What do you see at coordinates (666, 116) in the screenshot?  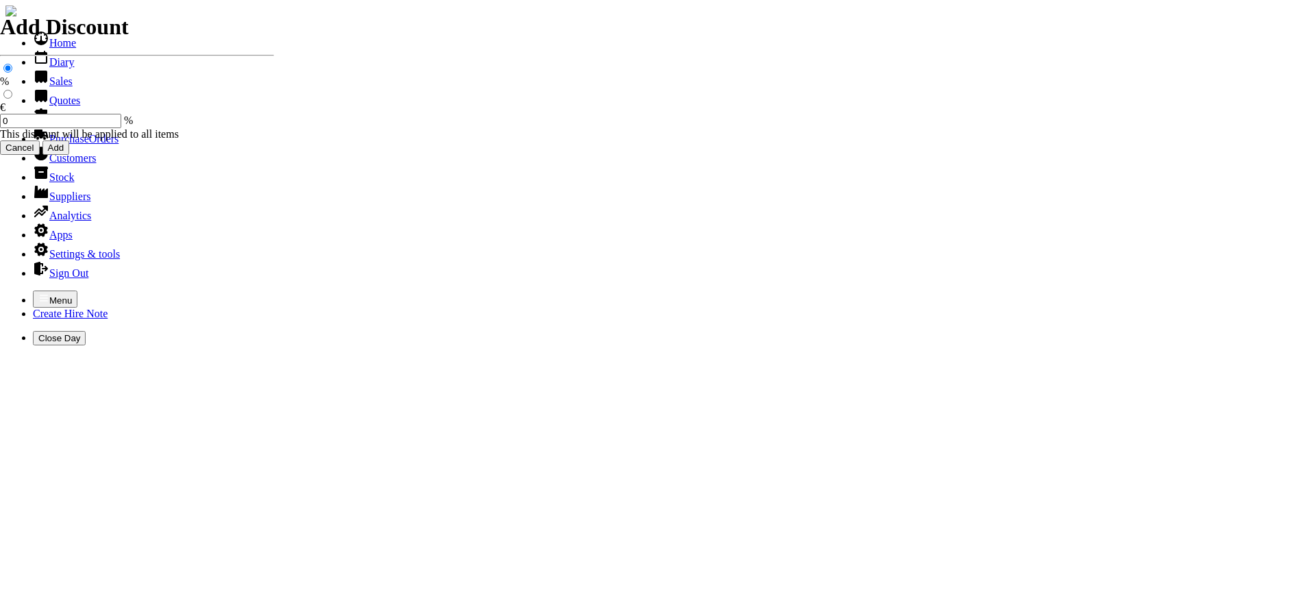 I see `li: Hire Notes` at bounding box center [666, 116].